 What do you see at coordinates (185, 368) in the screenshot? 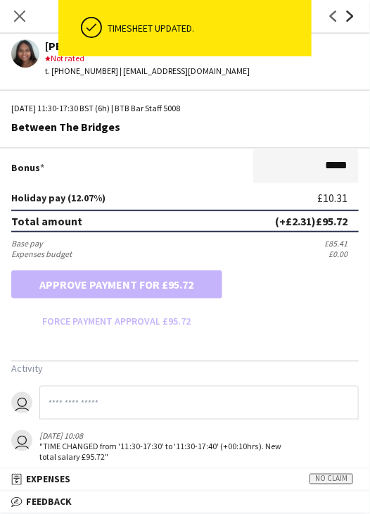
I see `h3: Activity` at bounding box center [185, 368].